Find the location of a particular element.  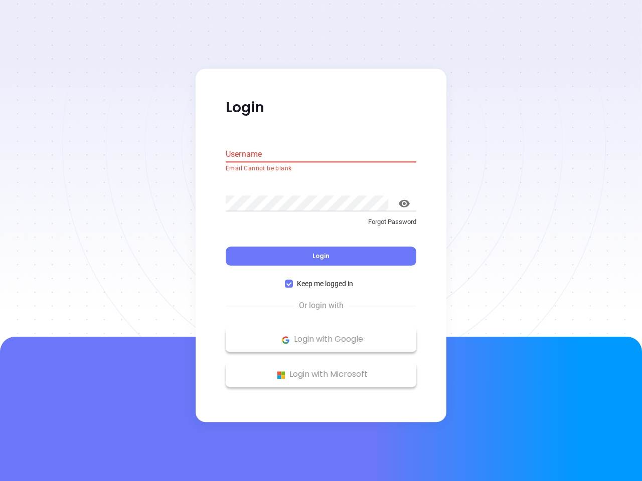

span: Or login with is located at coordinates (321, 306).